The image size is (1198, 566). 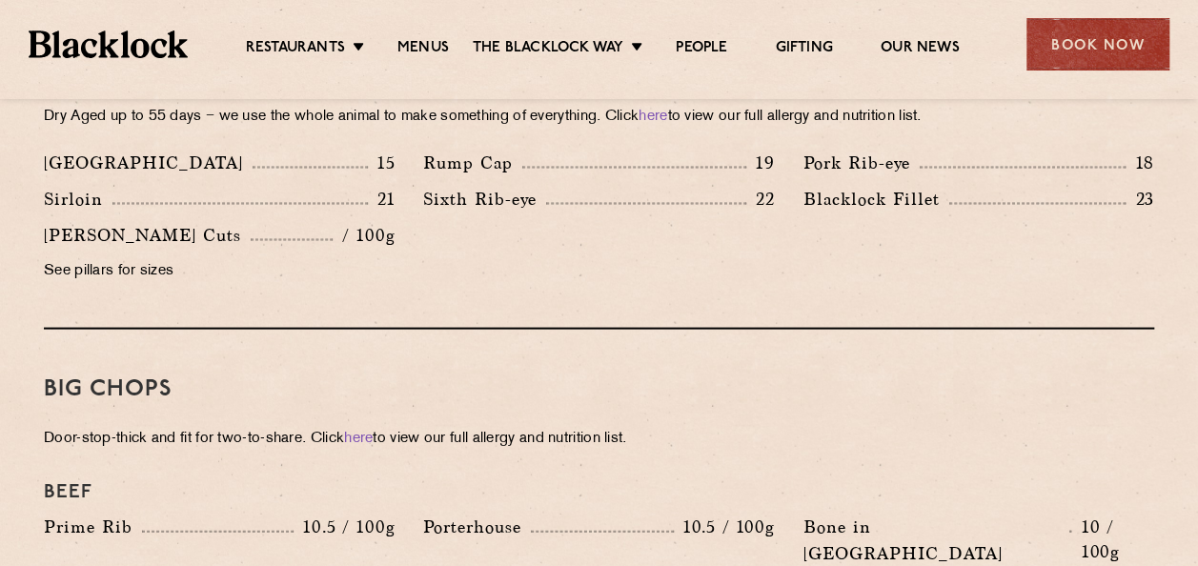 I want to click on a: Our News, so click(x=920, y=50).